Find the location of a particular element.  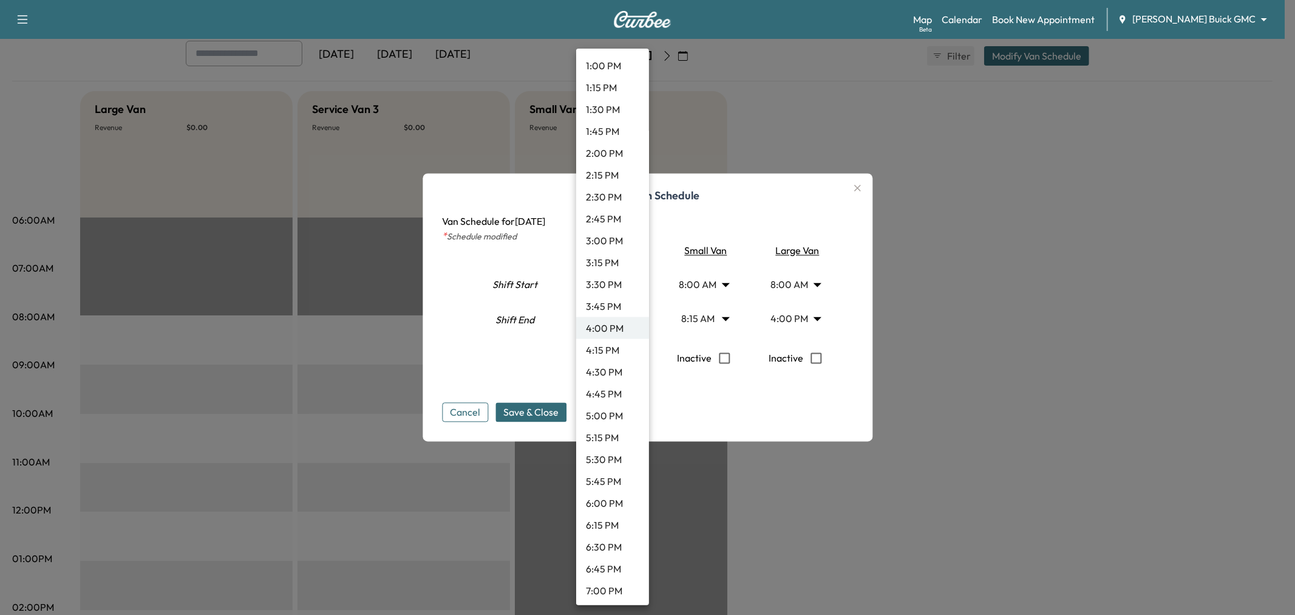

li: 2:15 PM is located at coordinates (613, 175).